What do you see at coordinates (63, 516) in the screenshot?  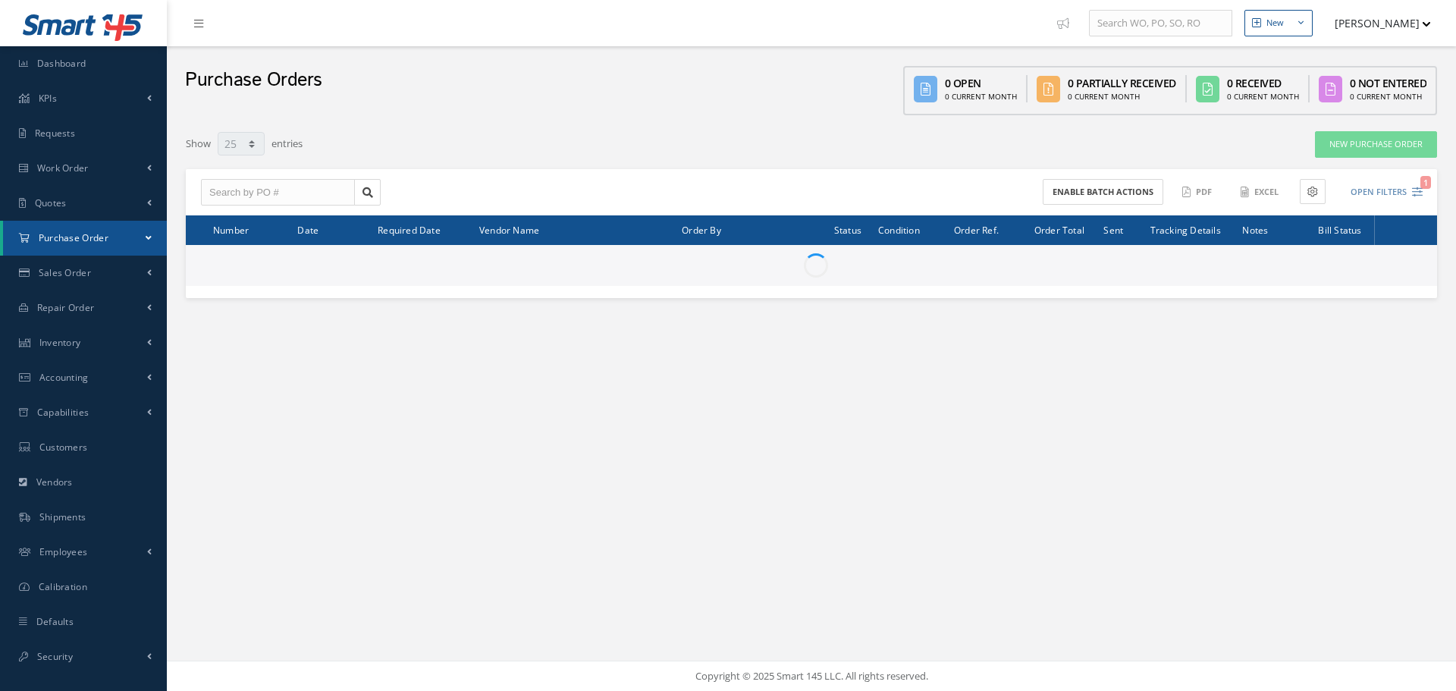 I see `span: Shipments` at bounding box center [63, 516].